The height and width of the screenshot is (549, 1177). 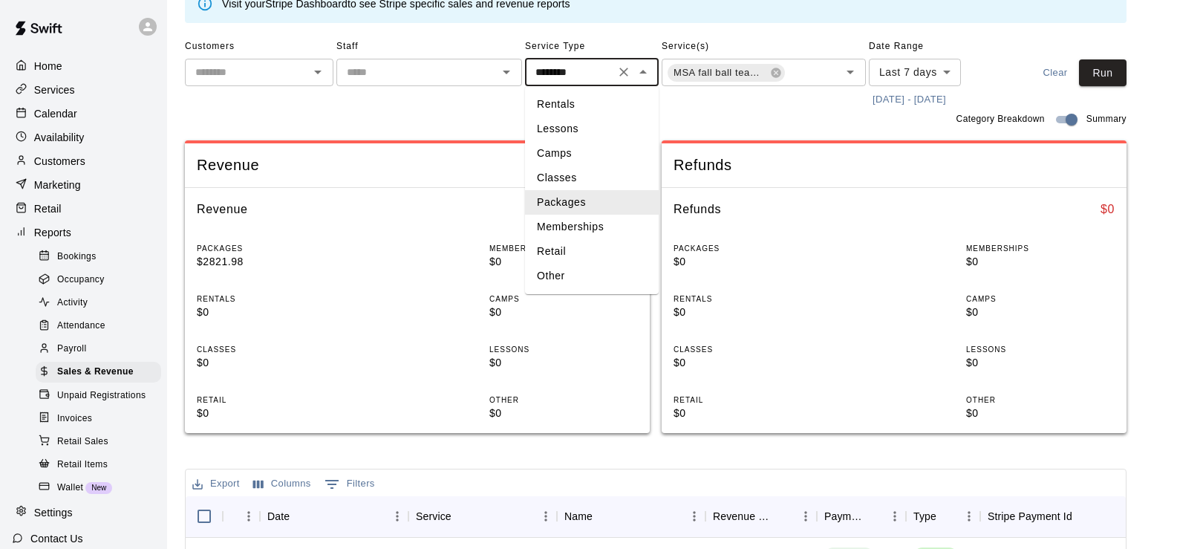 What do you see at coordinates (83, 513) in the screenshot?
I see `a: Settings` at bounding box center [83, 513].